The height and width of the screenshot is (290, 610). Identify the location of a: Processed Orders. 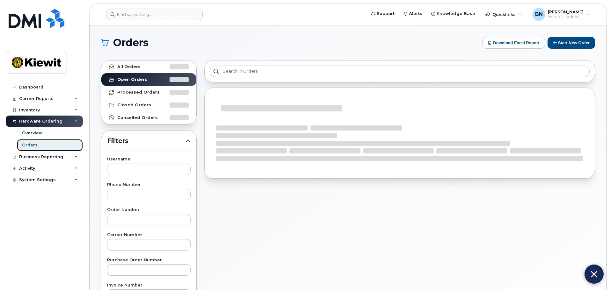
(149, 92).